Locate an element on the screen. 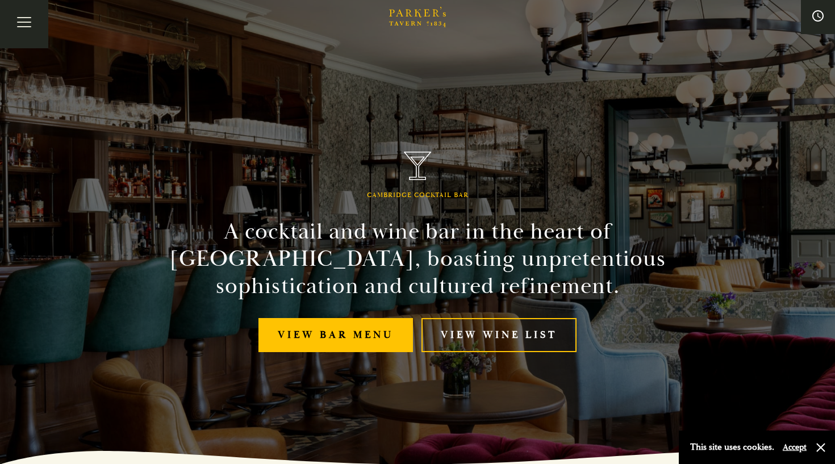 Image resolution: width=835 pixels, height=464 pixels. h1: Cambridge Cocktail Bar is located at coordinates (418, 196).